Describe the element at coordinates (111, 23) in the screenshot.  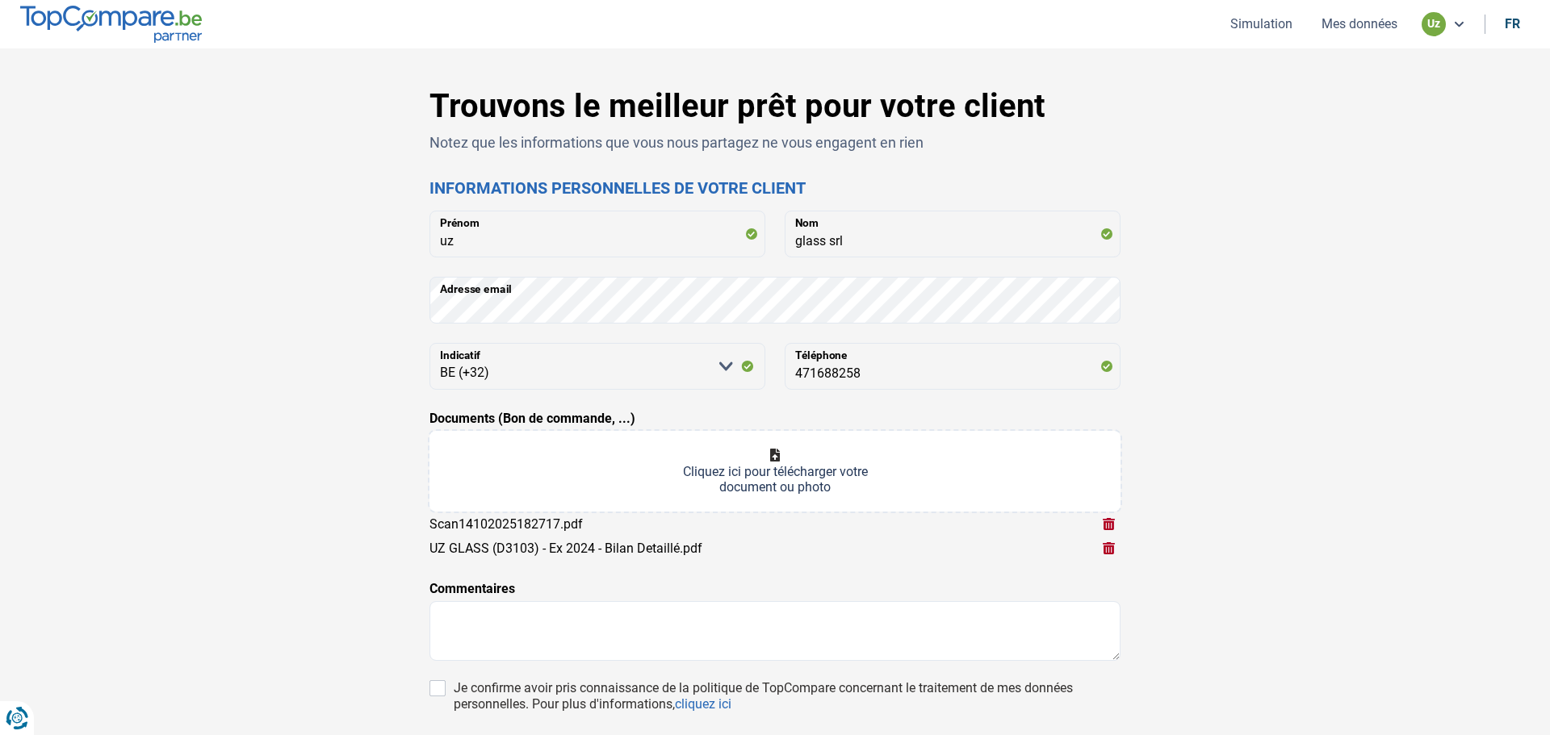
I see `img: TopCompare.be` at that location.